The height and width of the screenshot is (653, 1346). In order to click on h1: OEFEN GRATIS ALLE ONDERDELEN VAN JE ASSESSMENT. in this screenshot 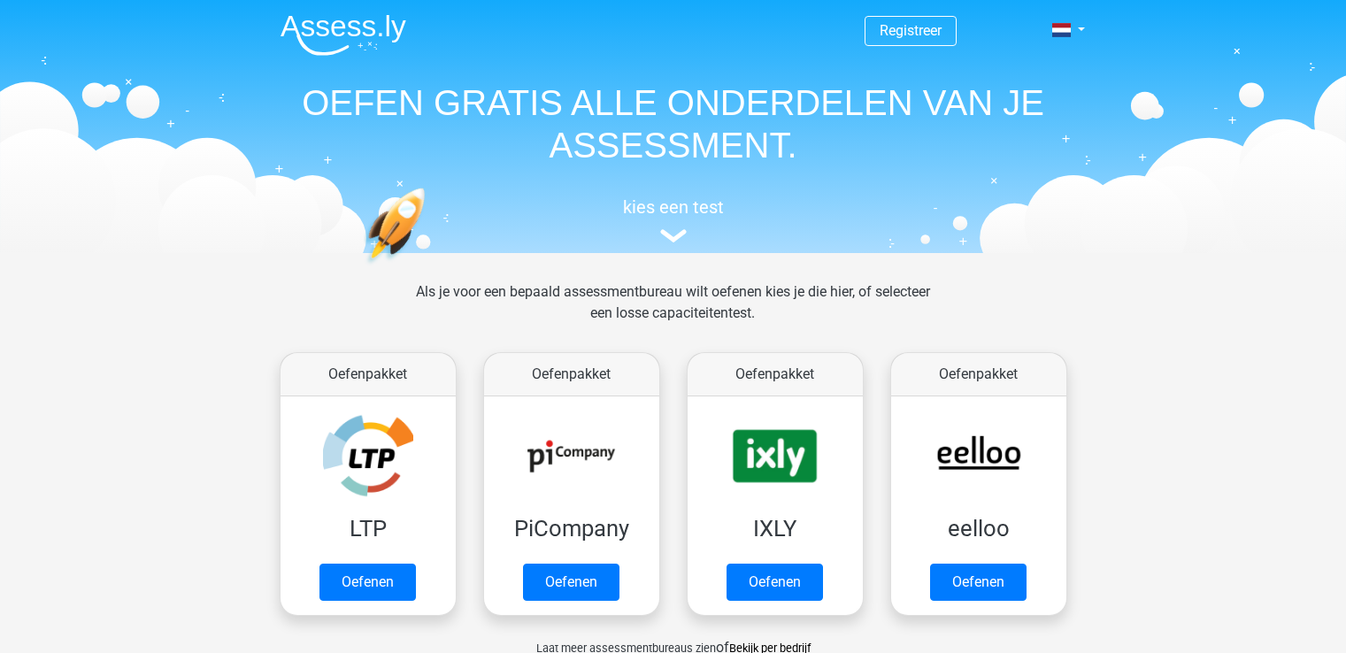, I will do `click(673, 124)`.